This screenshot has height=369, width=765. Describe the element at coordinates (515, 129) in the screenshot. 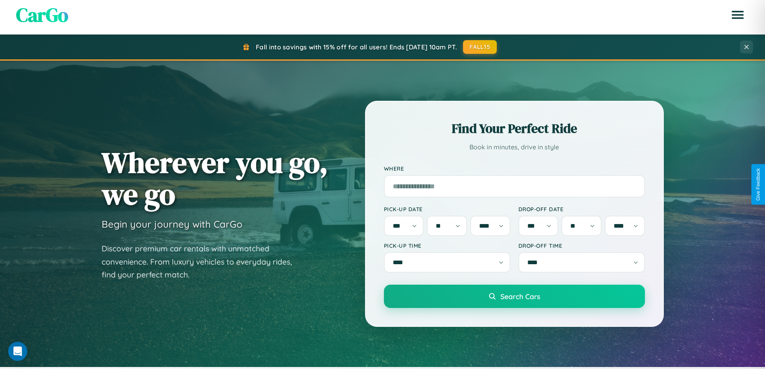

I see `h2: Find Your Perfect Ride` at that location.